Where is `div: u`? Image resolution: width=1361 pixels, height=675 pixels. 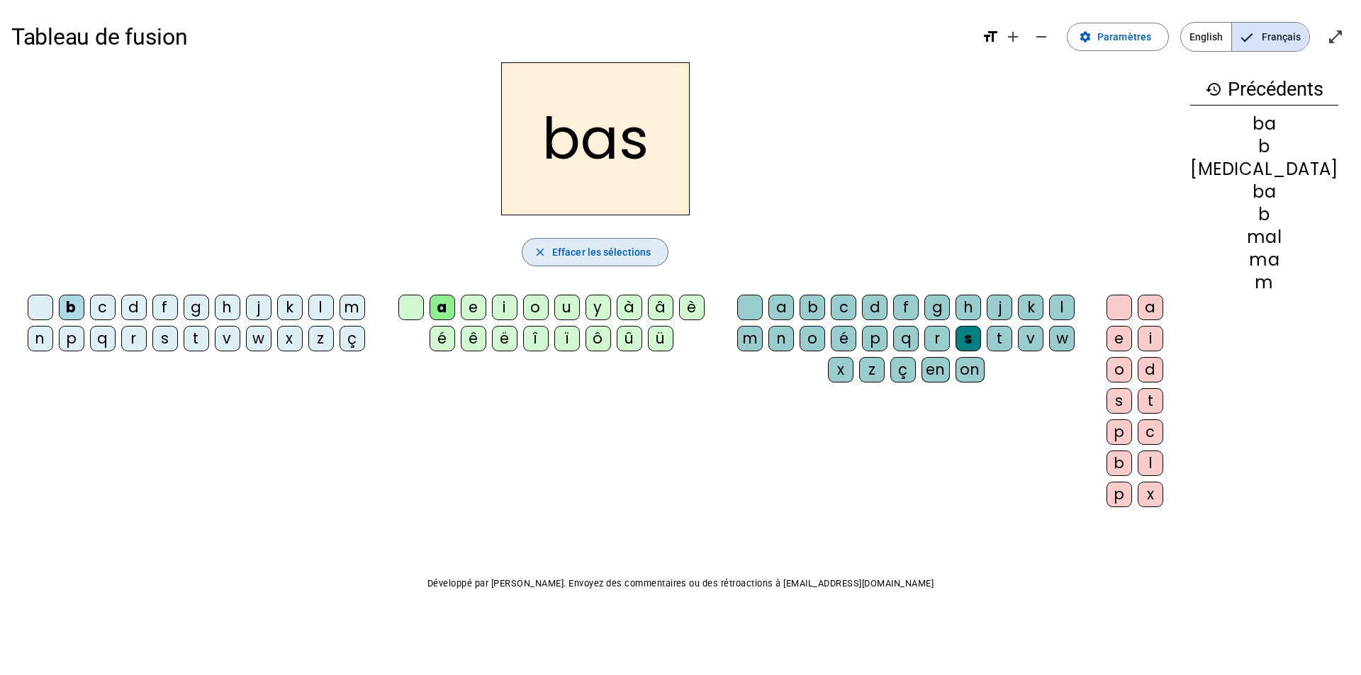 div: u is located at coordinates (567, 308).